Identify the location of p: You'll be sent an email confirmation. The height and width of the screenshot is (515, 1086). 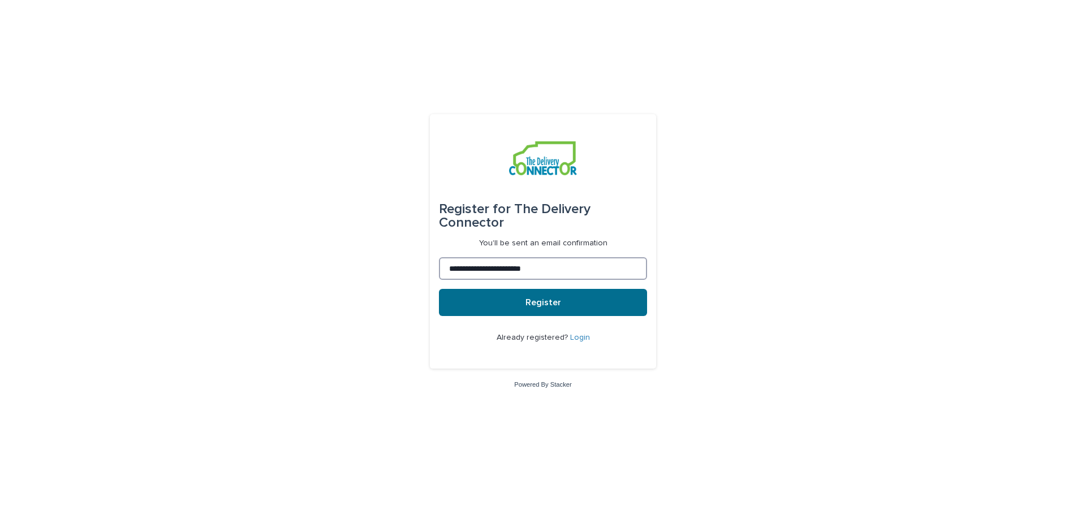
(543, 243).